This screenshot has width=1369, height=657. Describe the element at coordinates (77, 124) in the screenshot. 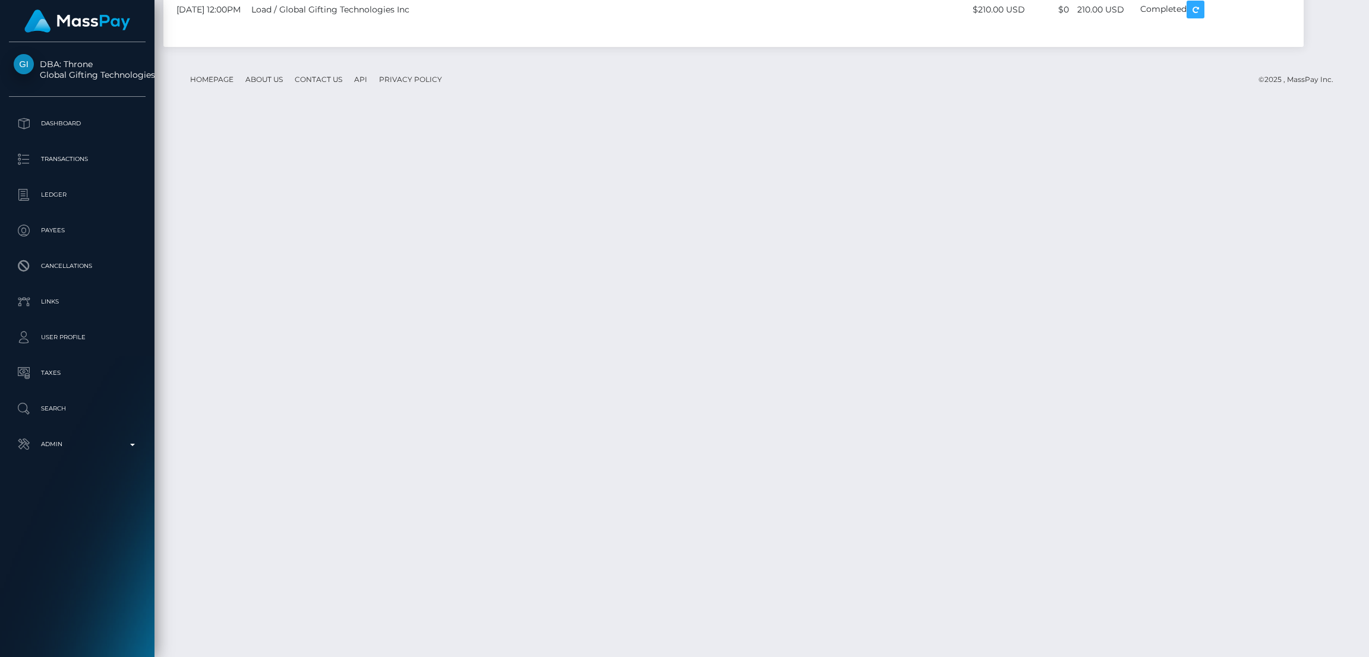

I see `p: Dashboard` at that location.